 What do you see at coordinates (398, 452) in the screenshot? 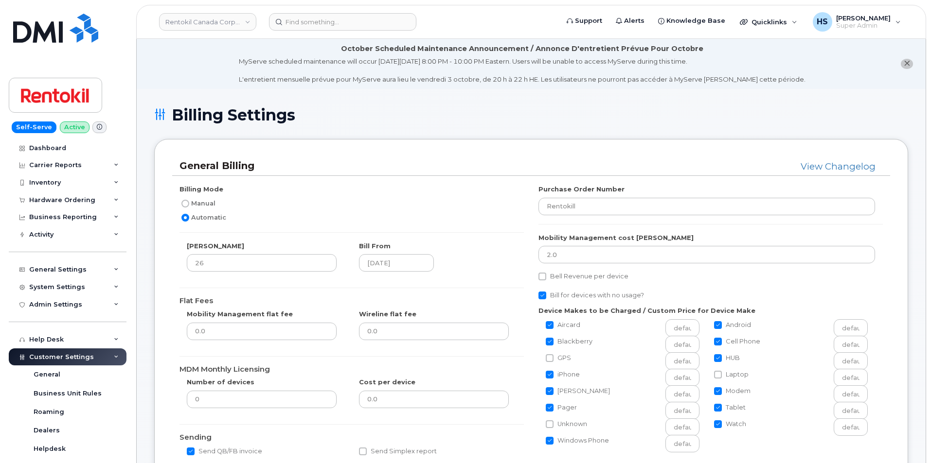
I see `label: Send Simplex report` at bounding box center [398, 452].